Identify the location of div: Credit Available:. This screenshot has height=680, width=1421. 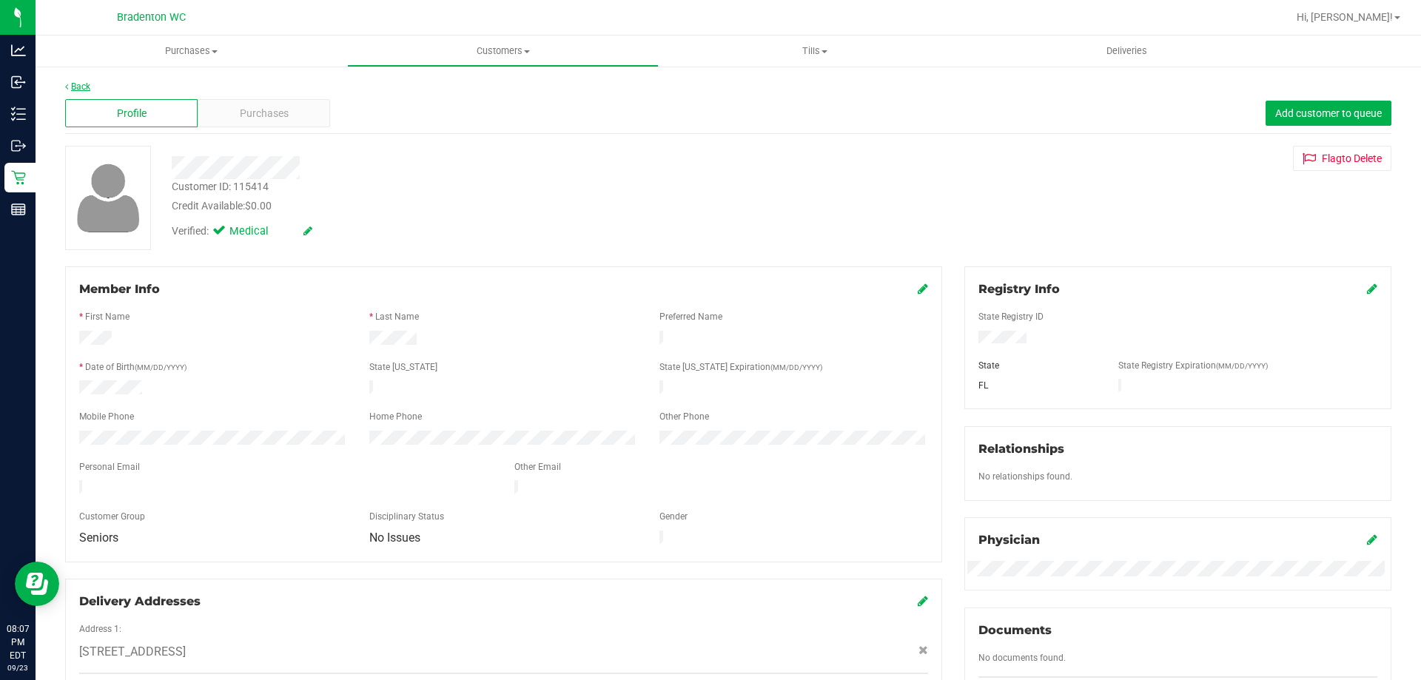
(497, 206).